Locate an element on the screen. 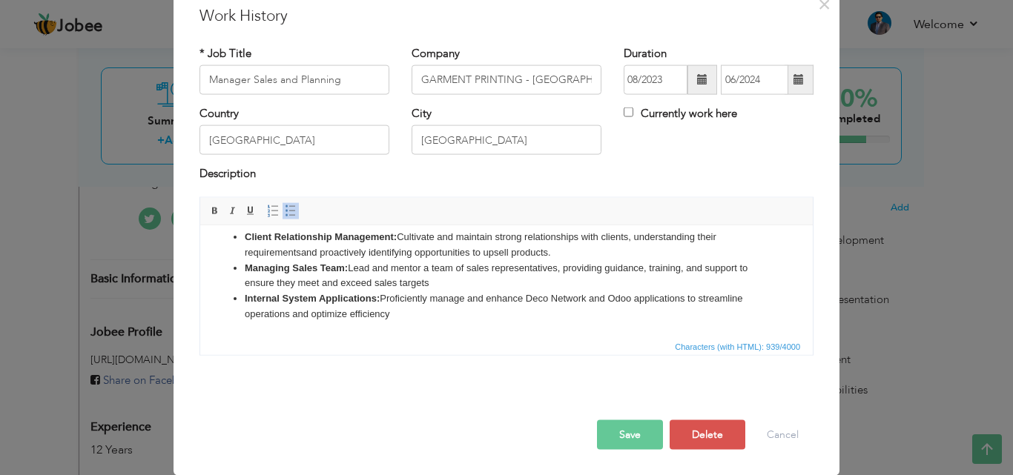 The image size is (1013, 475). li: Lead and mentor a team of sales representatives, providing guidance, training, and support to ens... is located at coordinates (306, 50).